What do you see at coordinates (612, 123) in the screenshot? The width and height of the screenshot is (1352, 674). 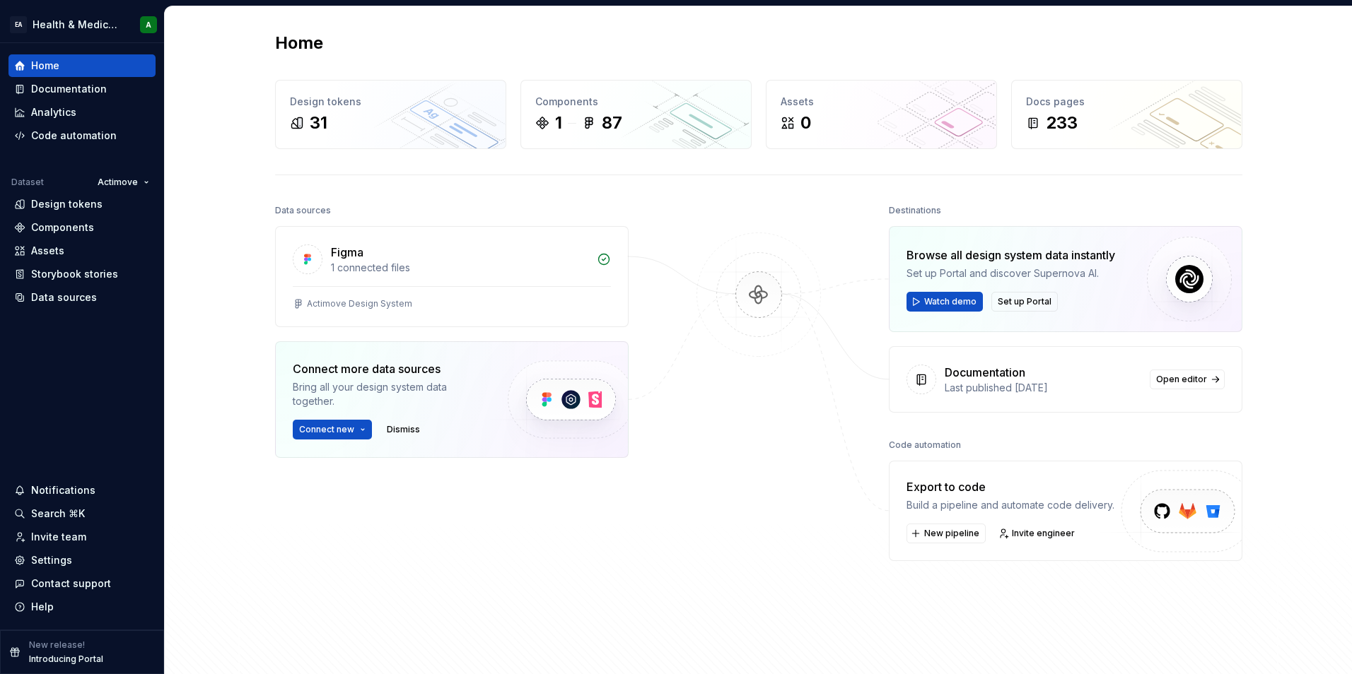 I see `div: 87` at bounding box center [612, 123].